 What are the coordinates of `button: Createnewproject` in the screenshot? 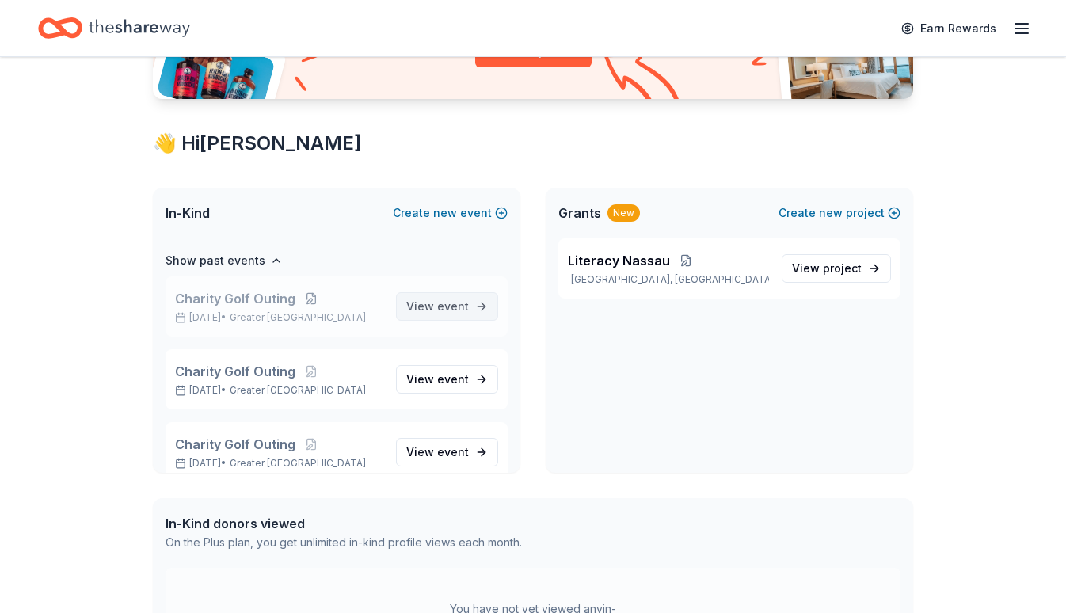 It's located at (840, 213).